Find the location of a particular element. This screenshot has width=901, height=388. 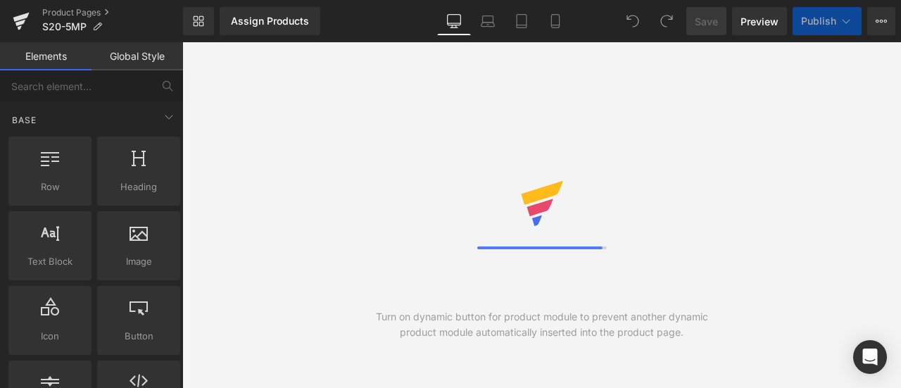

button: Undo is located at coordinates (633, 21).